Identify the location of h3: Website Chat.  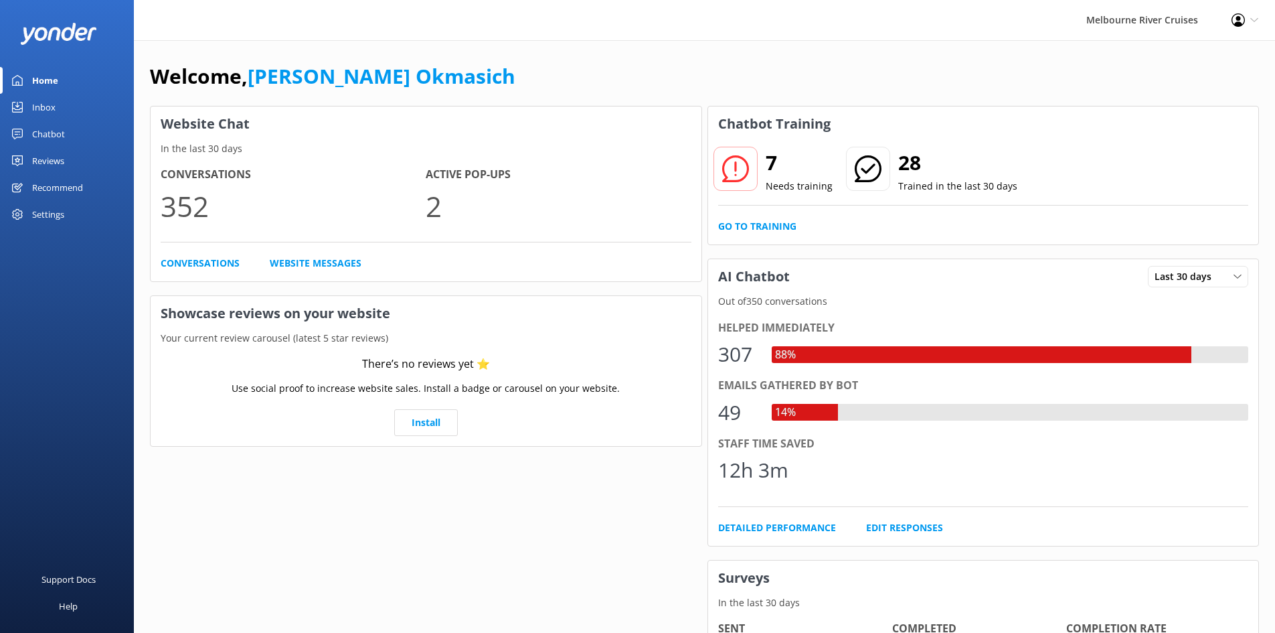
(426, 124).